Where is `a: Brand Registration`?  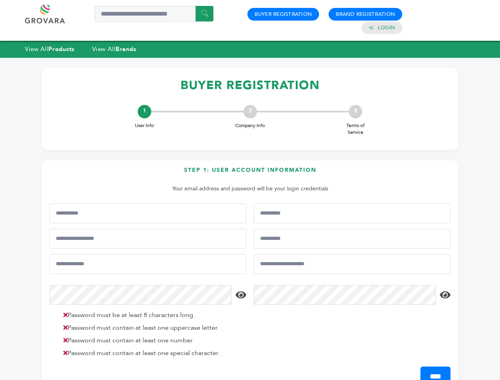
a: Brand Registration is located at coordinates (365, 14).